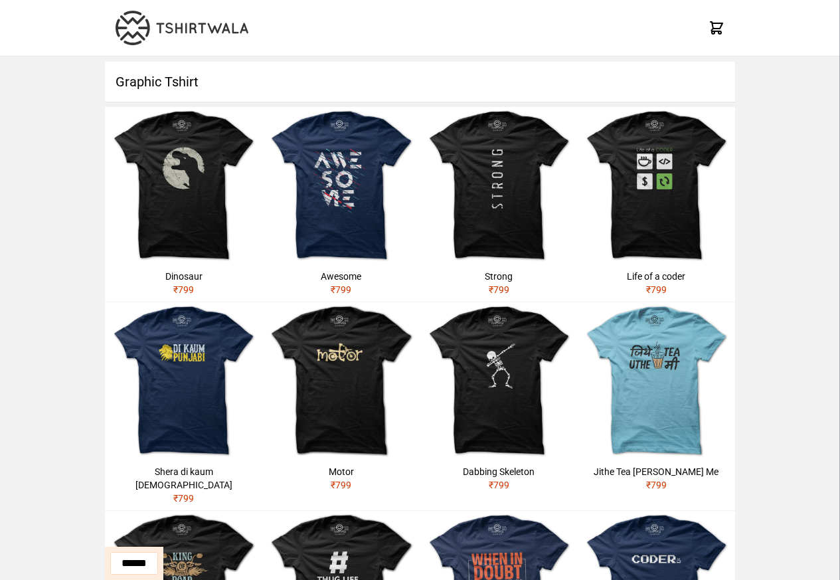  I want to click on img: shera-di-kaum-punjabi-1.jpg, so click(183, 381).